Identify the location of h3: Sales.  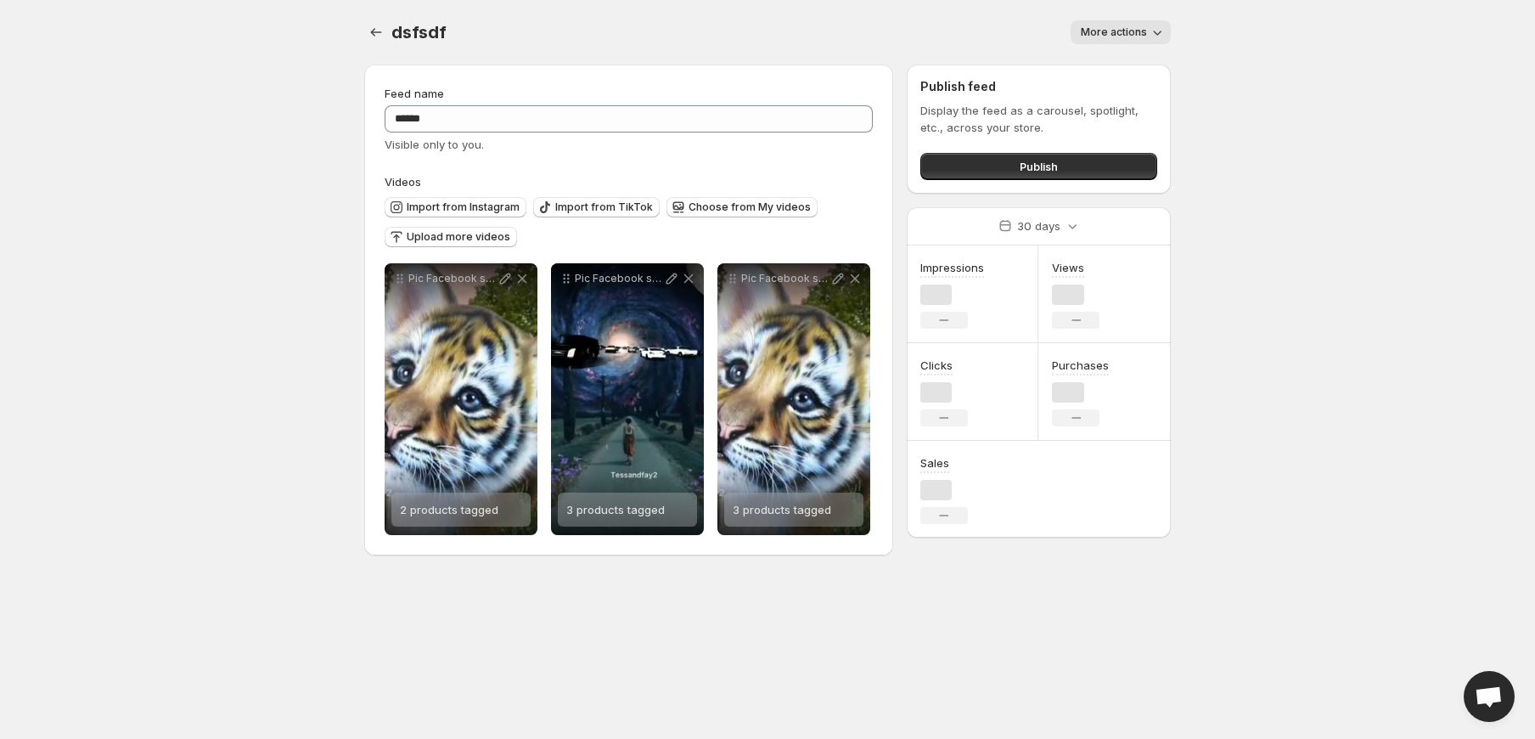
(935, 463).